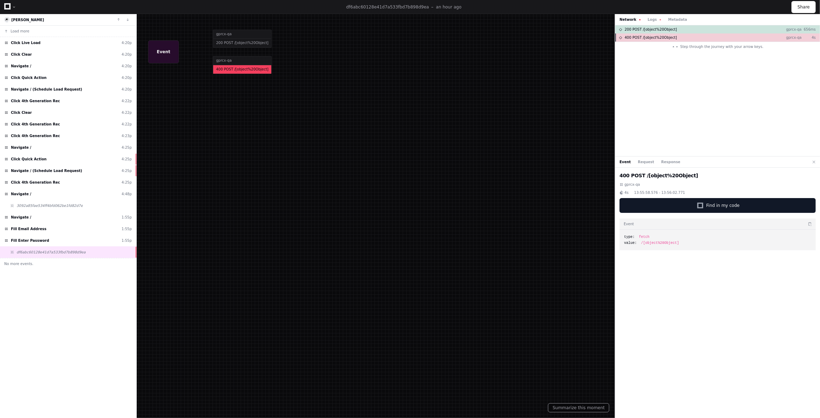 The image size is (820, 418). Describe the element at coordinates (50, 205) in the screenshot. I see `span: 3092a85fae534ff4bfd062be1fd82d7e` at that location.